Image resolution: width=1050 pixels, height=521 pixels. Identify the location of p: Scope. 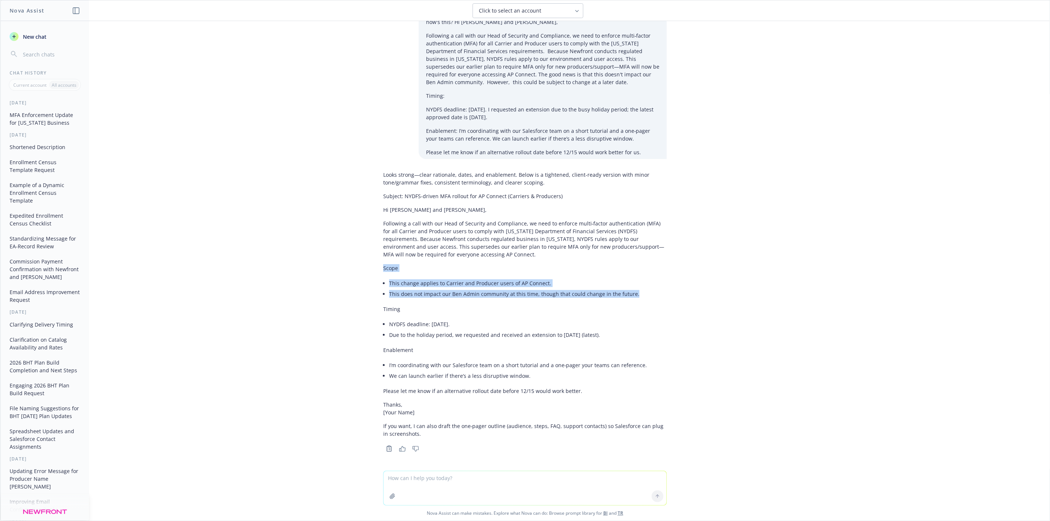
(525, 268).